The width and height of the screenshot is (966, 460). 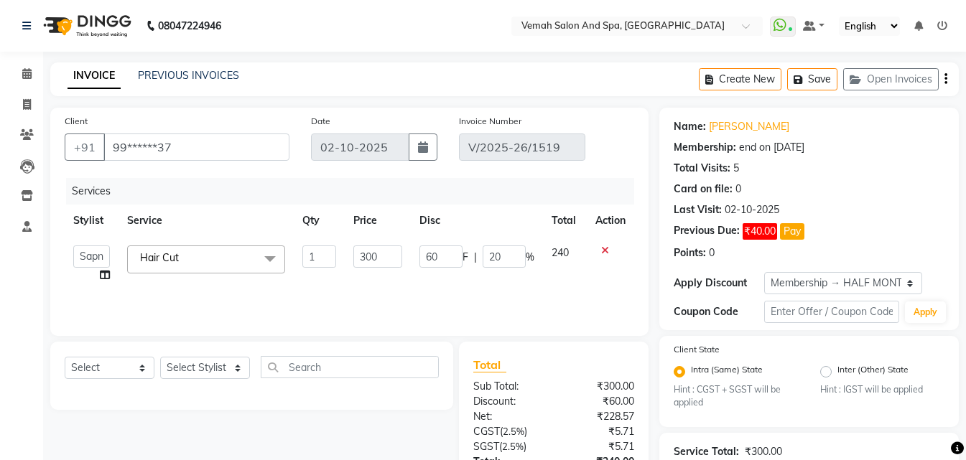 What do you see at coordinates (319, 220) in the screenshot?
I see `th: Qty` at bounding box center [319, 220].